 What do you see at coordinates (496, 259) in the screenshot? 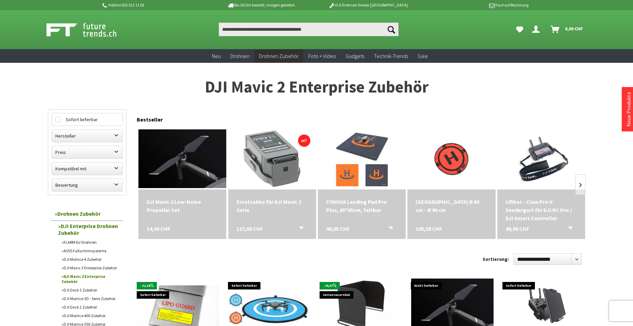
I see `label: Sortierung:` at bounding box center [496, 259].